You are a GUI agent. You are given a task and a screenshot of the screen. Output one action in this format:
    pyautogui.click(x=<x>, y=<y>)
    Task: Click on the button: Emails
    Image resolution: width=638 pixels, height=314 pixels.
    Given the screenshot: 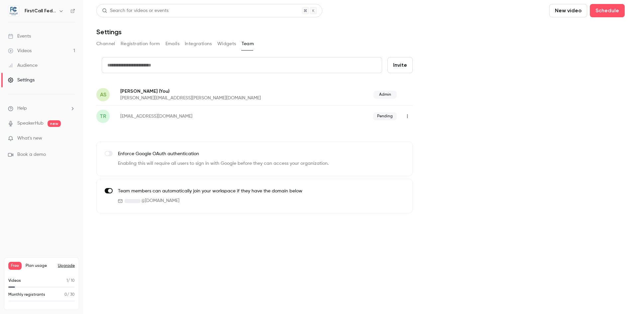 What is the action you would take?
    pyautogui.click(x=173, y=44)
    